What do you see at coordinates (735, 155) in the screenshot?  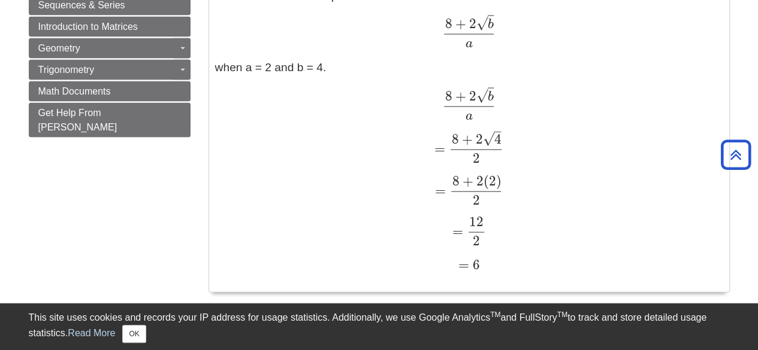 I see `a: Back to Top` at bounding box center [735, 155].